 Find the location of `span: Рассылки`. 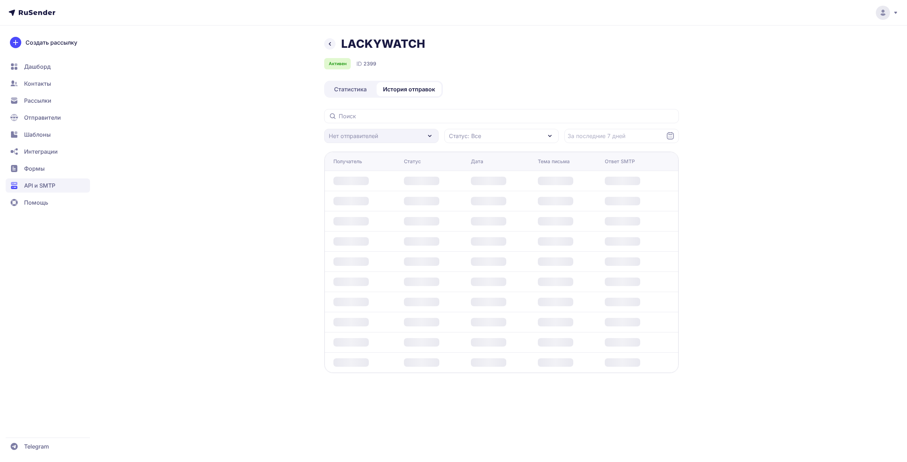

span: Рассылки is located at coordinates (38, 101).